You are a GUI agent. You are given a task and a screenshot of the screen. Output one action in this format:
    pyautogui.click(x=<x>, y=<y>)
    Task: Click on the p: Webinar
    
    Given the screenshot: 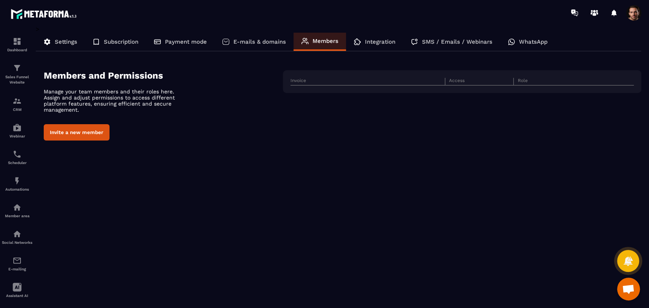 What is the action you would take?
    pyautogui.click(x=17, y=136)
    